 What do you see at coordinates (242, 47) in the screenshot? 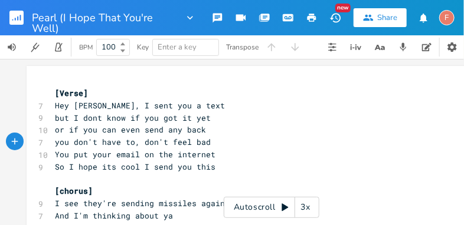
I see `div: Transpose` at bounding box center [242, 47].